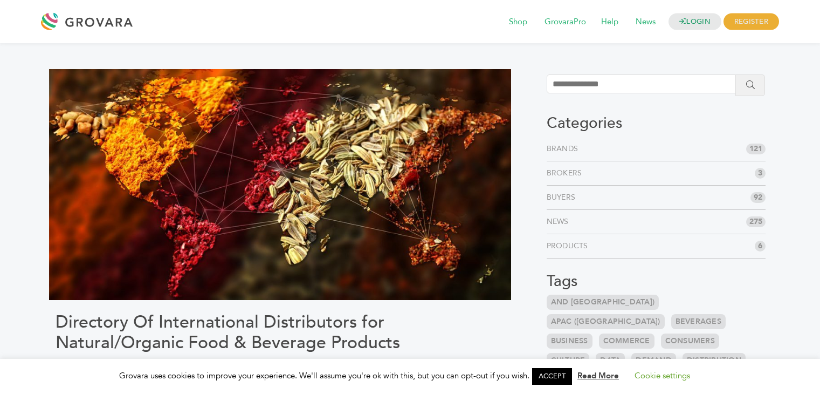  I want to click on a: Consumers, so click(690, 341).